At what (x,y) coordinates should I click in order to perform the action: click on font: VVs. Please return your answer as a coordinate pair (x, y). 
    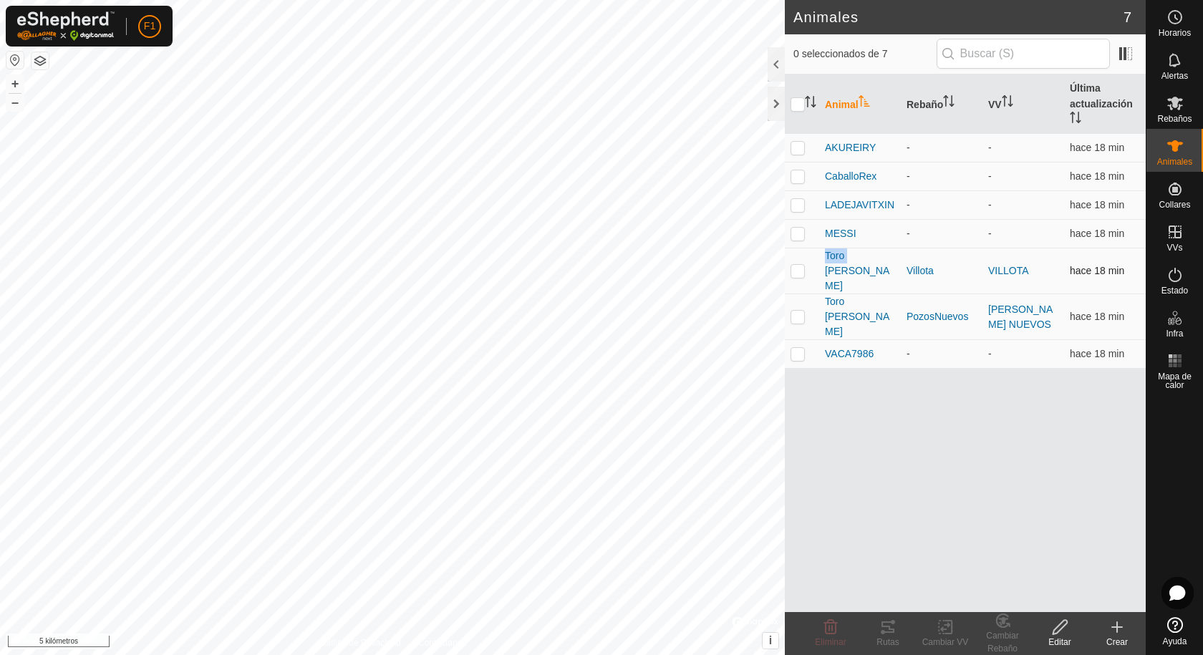
    Looking at the image, I should click on (1174, 248).